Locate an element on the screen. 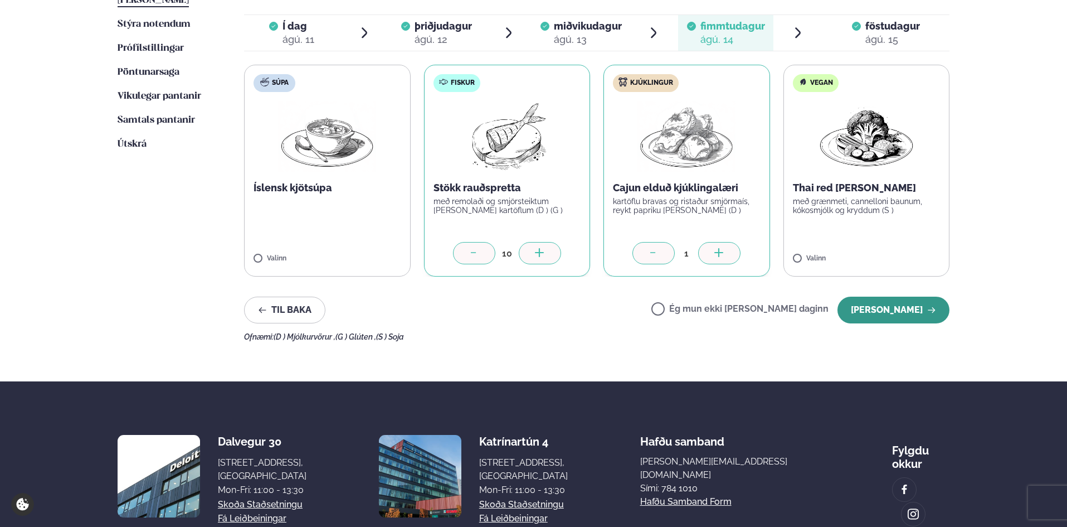 The width and height of the screenshot is (1067, 527). button: Til baka is located at coordinates (285, 310).